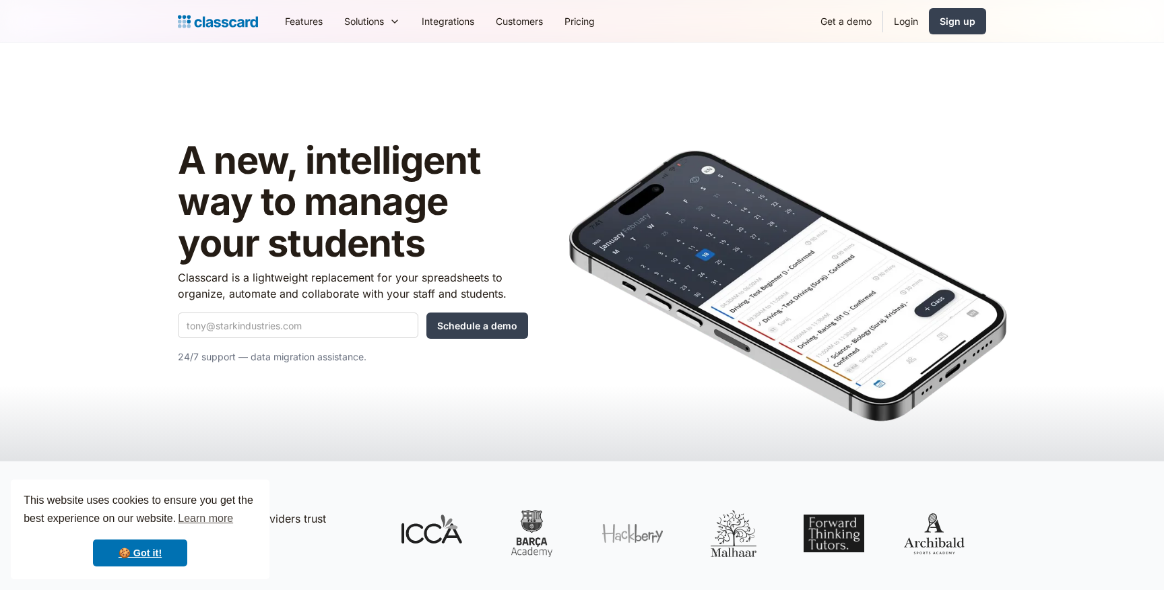 This screenshot has height=590, width=1164. I want to click on p: Classcard is a lightweight replacement for your spreadsheets to organize, automate and collaborat..., so click(353, 286).